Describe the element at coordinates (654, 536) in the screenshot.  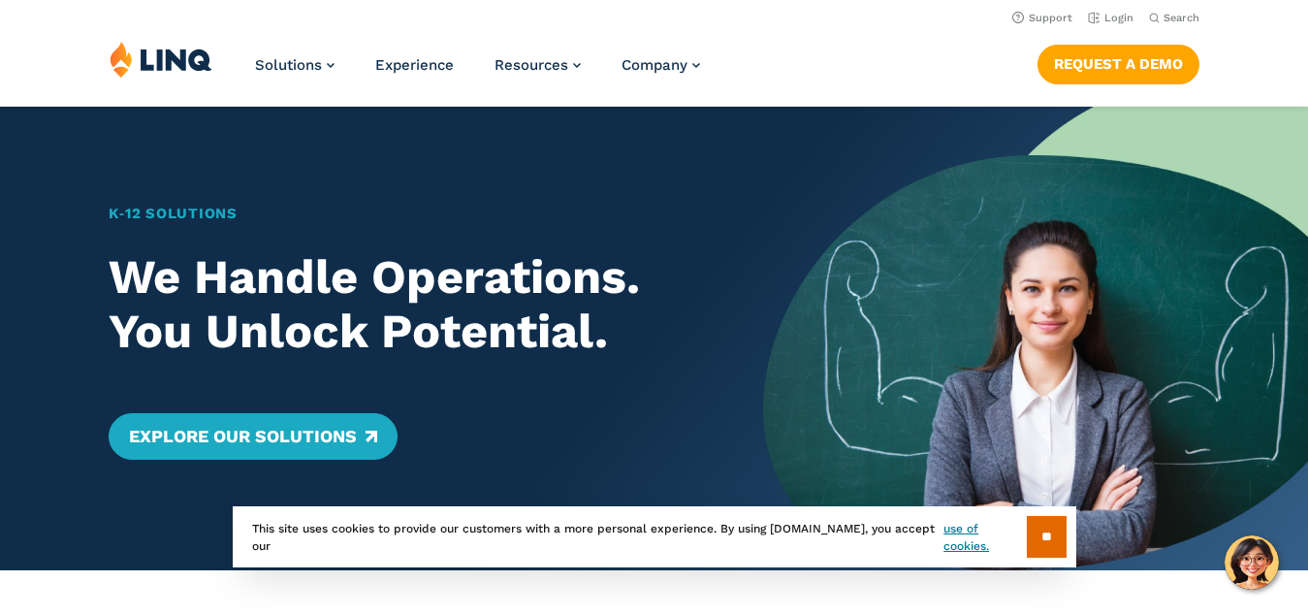
I see `div: This site uses cookies to provide our customers with a more personal experience. By using [DOMAIN...` at that location.